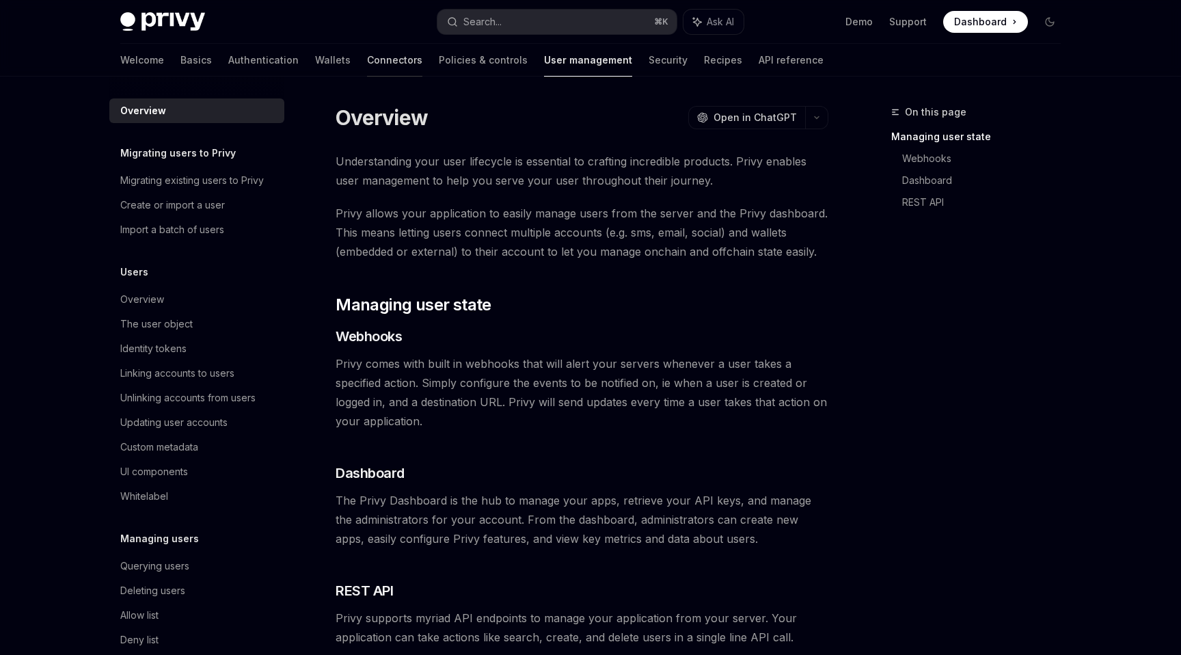 The width and height of the screenshot is (1181, 655). Describe the element at coordinates (197, 447) in the screenshot. I see `a: Custom metadata` at that location.